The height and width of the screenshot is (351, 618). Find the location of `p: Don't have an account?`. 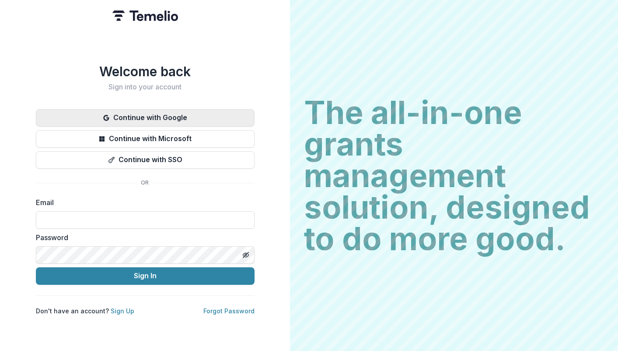

p: Don't have an account? is located at coordinates (85, 310).